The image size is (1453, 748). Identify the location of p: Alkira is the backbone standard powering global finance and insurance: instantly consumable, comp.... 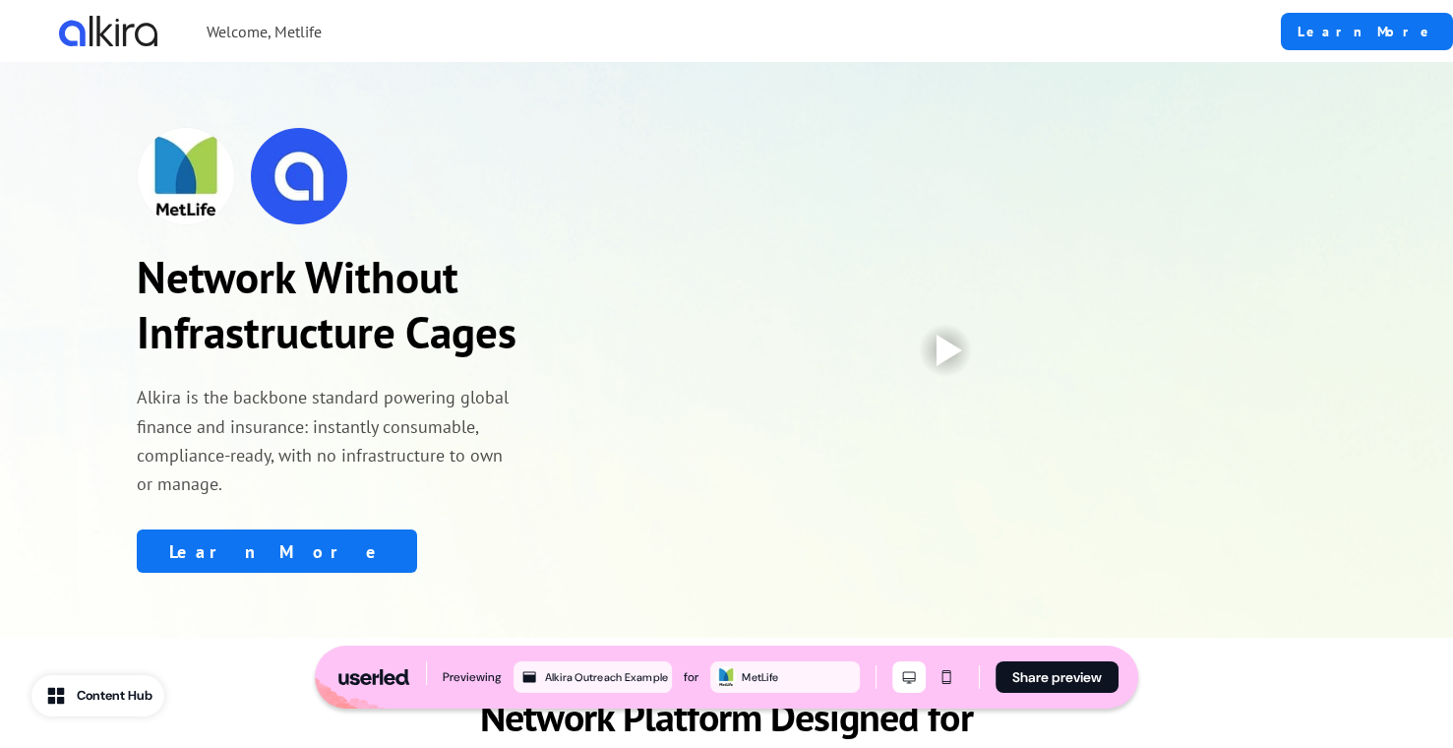
(329, 440).